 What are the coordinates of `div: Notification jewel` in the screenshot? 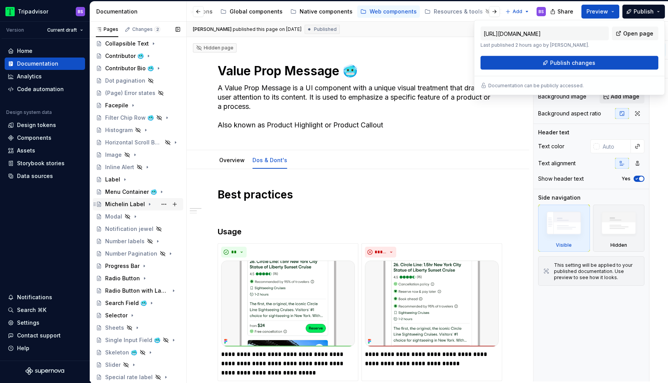 It's located at (129, 229).